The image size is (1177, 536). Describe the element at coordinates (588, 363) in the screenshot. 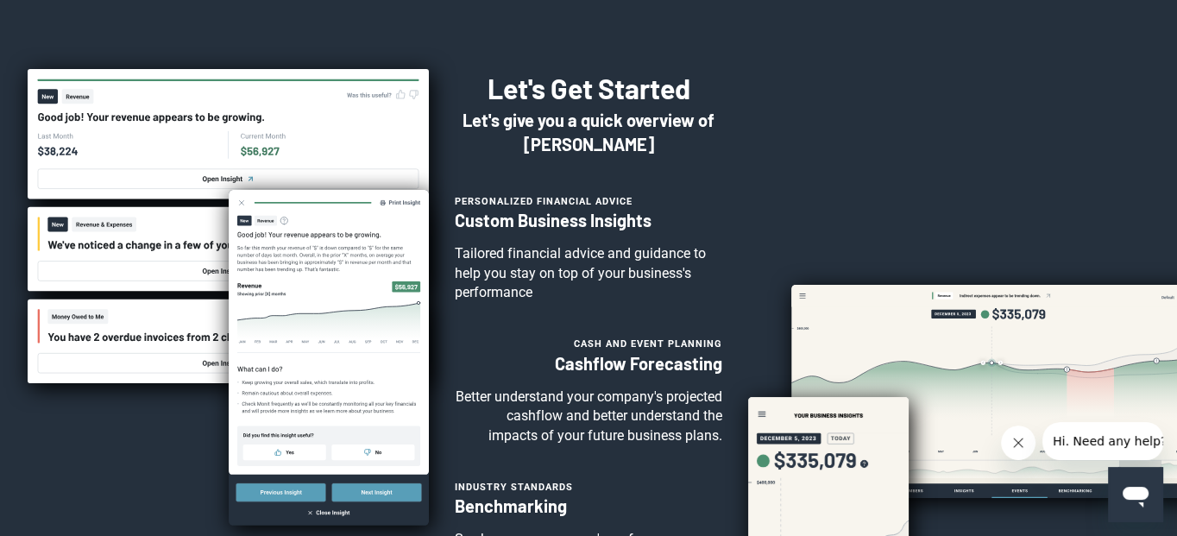

I see `h3: Cashflow Forecasting` at that location.